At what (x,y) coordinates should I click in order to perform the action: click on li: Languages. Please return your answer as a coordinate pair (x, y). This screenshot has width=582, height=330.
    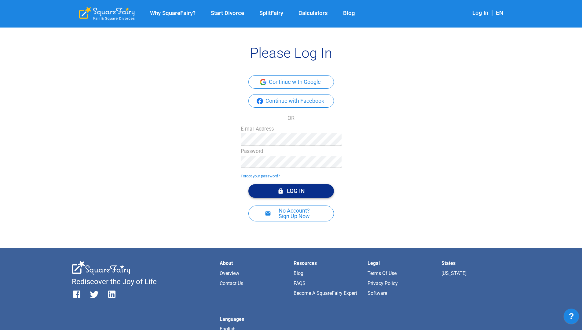
    Looking at the image, I should click on (254, 319).